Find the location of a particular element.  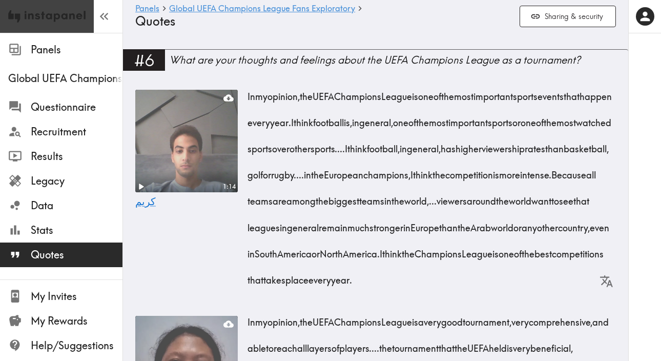

span: North is located at coordinates (331, 250).